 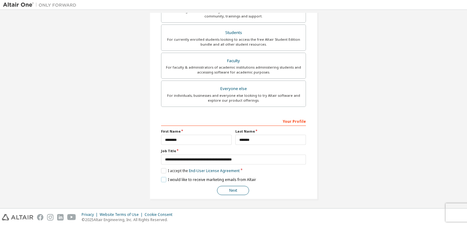 What do you see at coordinates (50, 217) in the screenshot?
I see `img: instagram.svg` at bounding box center [50, 217].